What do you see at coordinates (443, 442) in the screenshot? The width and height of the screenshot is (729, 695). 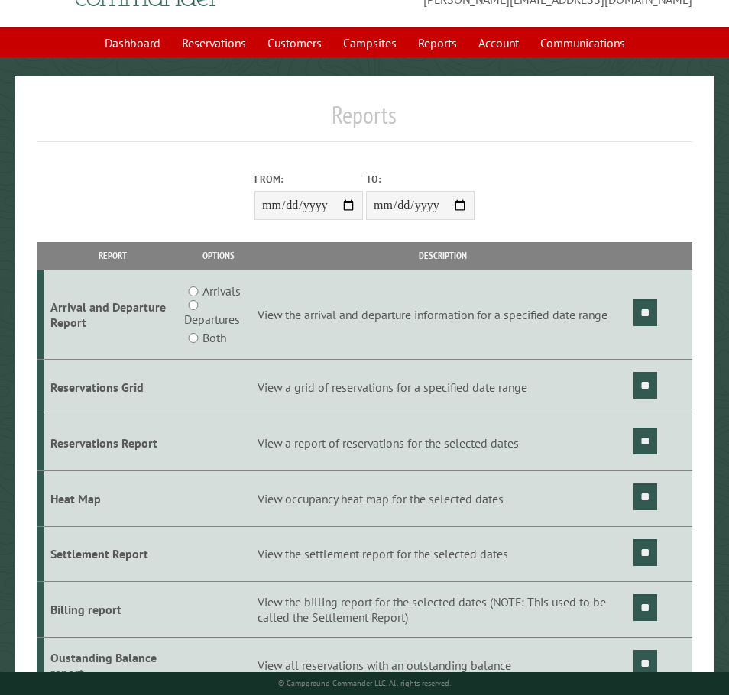 I see `td: View a report of reservations for the selected dates` at bounding box center [443, 442].